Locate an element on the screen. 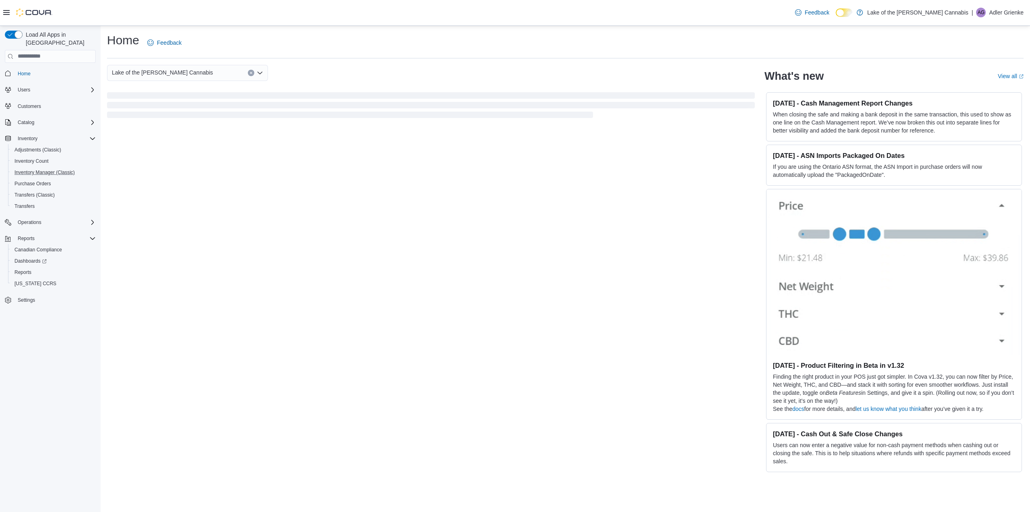 This screenshot has height=512, width=1030. div: Adler Grienke is located at coordinates (981, 12).